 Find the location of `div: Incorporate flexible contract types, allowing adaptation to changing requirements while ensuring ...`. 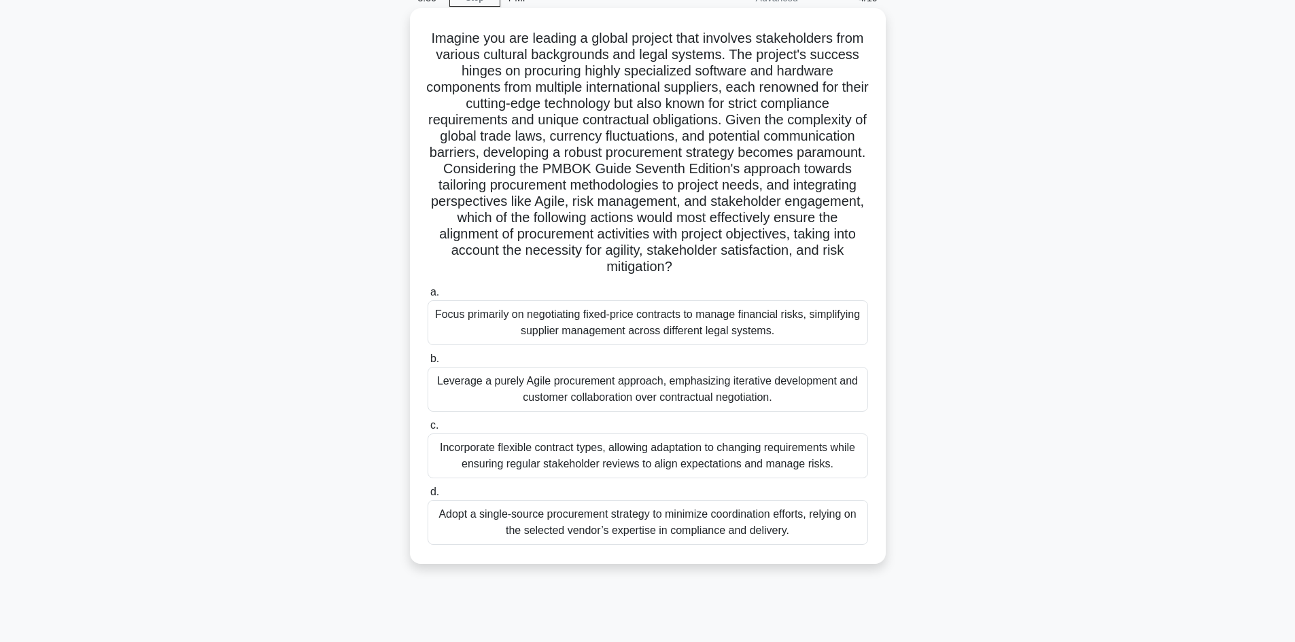

div: Incorporate flexible contract types, allowing adaptation to changing requirements while ensuring ... is located at coordinates (648, 456).